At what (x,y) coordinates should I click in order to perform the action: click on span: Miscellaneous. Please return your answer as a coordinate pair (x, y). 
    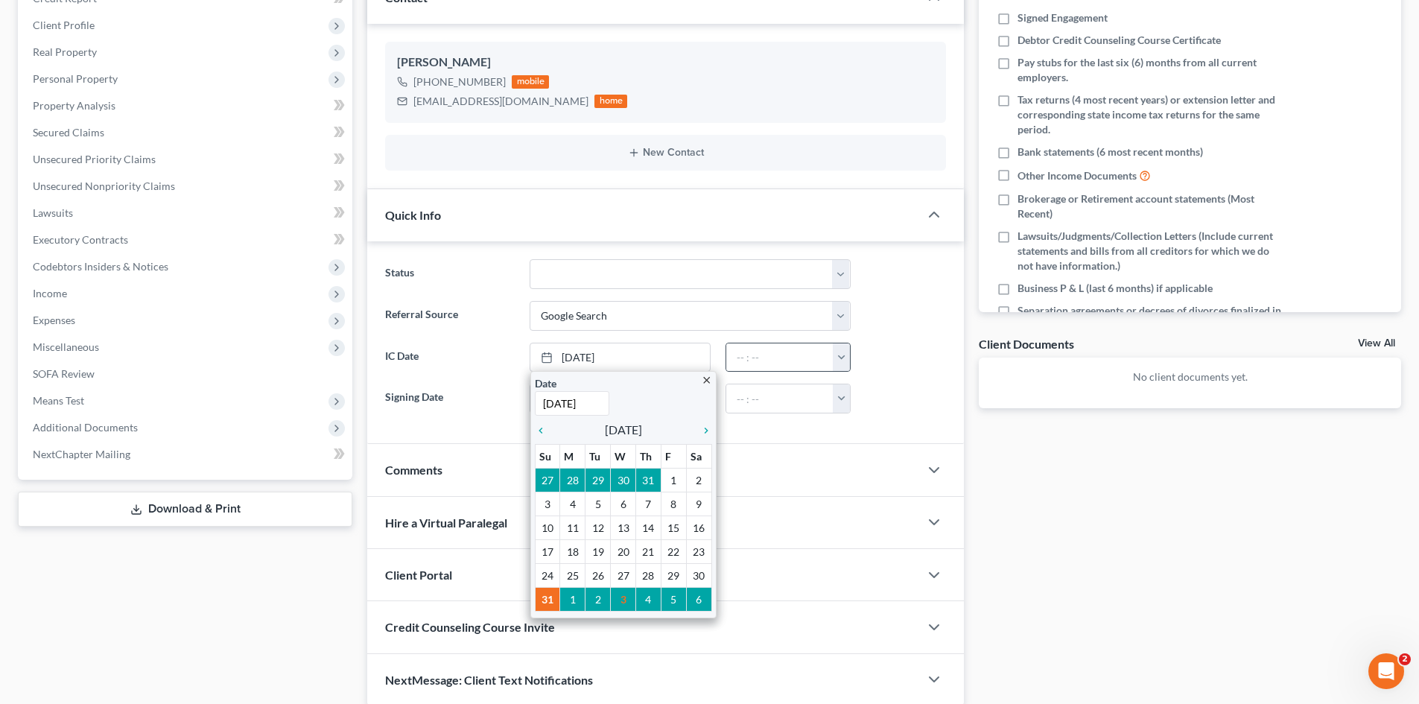
    Looking at the image, I should click on (66, 346).